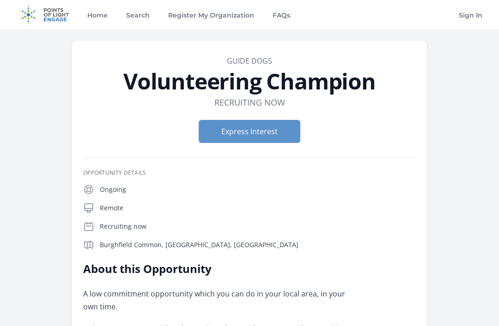 This screenshot has height=326, width=499. What do you see at coordinates (258, 190) in the screenshot?
I see `p: Ongoing` at bounding box center [258, 190].